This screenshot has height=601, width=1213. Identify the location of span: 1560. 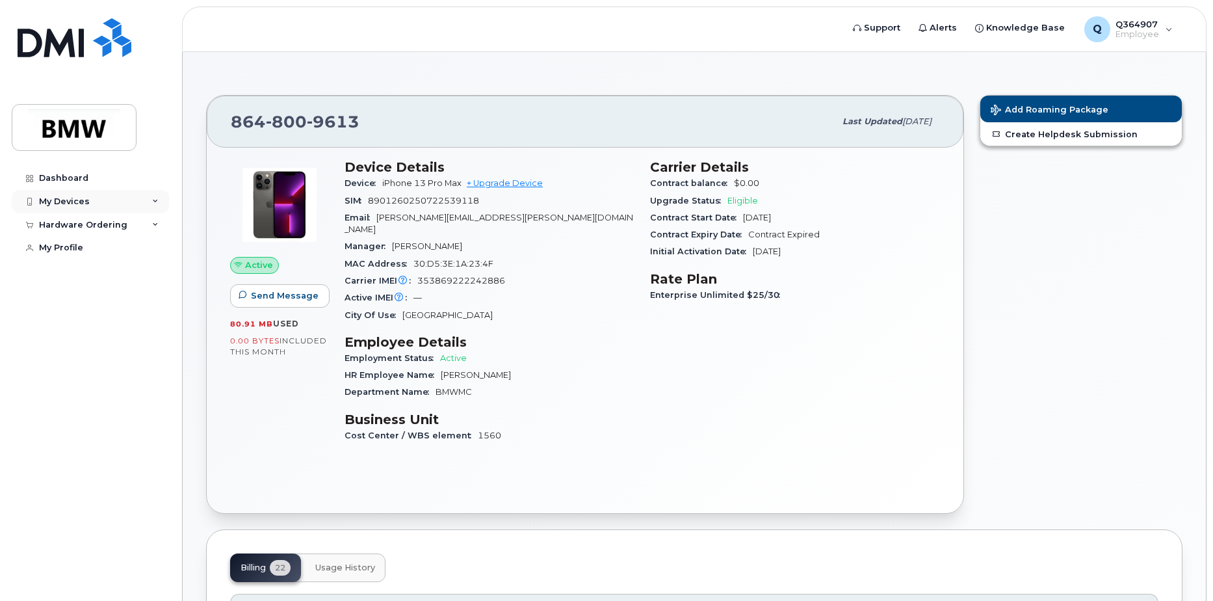
(490, 435).